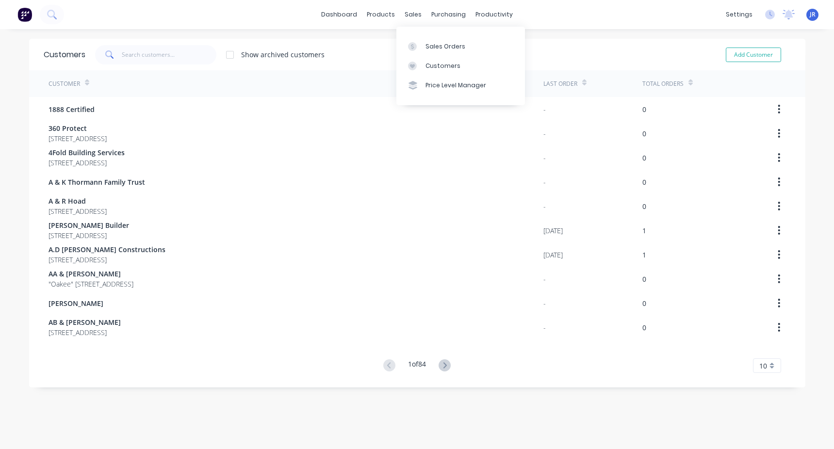 This screenshot has width=834, height=449. Describe the element at coordinates (460, 46) in the screenshot. I see `a: Sales Orders` at that location.